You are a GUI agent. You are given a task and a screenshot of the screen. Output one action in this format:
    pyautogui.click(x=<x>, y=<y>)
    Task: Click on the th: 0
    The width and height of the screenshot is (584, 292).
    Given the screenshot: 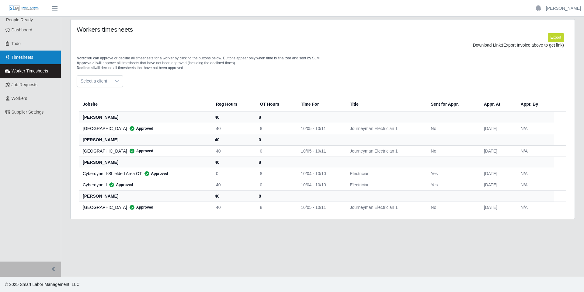 What is the action you would take?
    pyautogui.click(x=276, y=139)
    